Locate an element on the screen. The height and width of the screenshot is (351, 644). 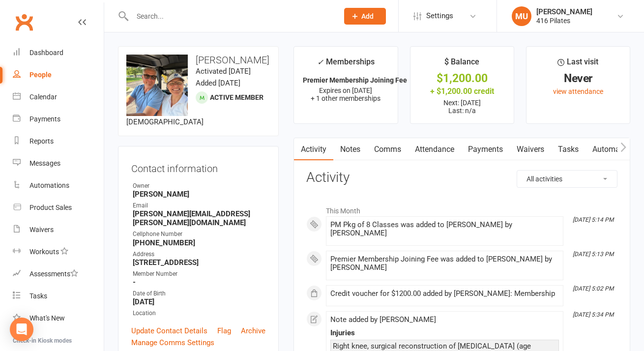
div: Payments is located at coordinates (45, 119).